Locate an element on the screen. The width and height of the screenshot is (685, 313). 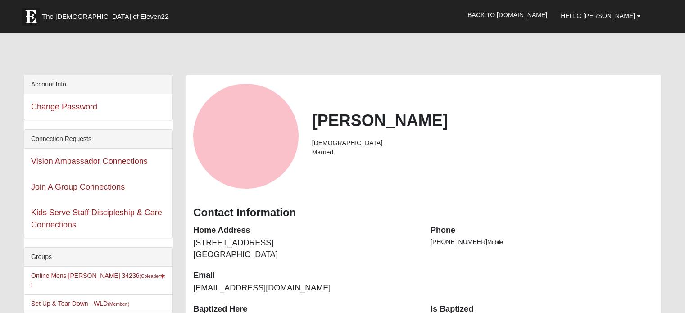
div: Groups is located at coordinates (98, 257).